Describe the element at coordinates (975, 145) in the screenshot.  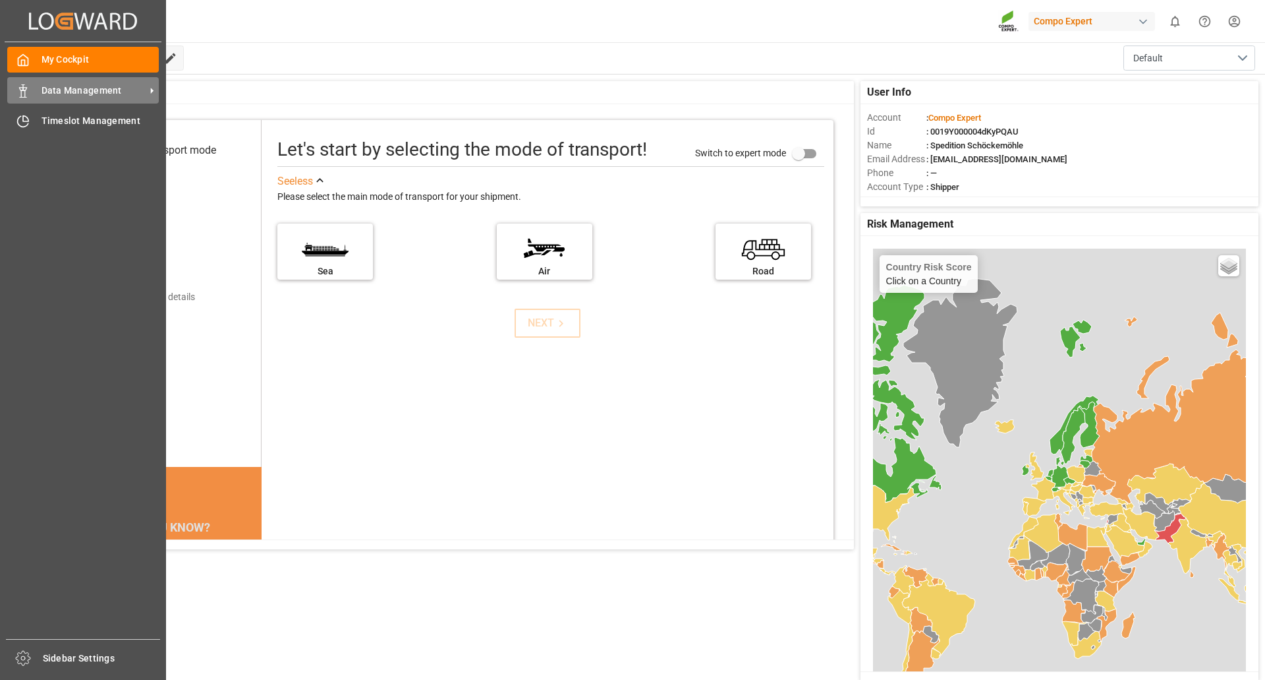
I see `span: : Spedition Schöckemöhle` at that location.